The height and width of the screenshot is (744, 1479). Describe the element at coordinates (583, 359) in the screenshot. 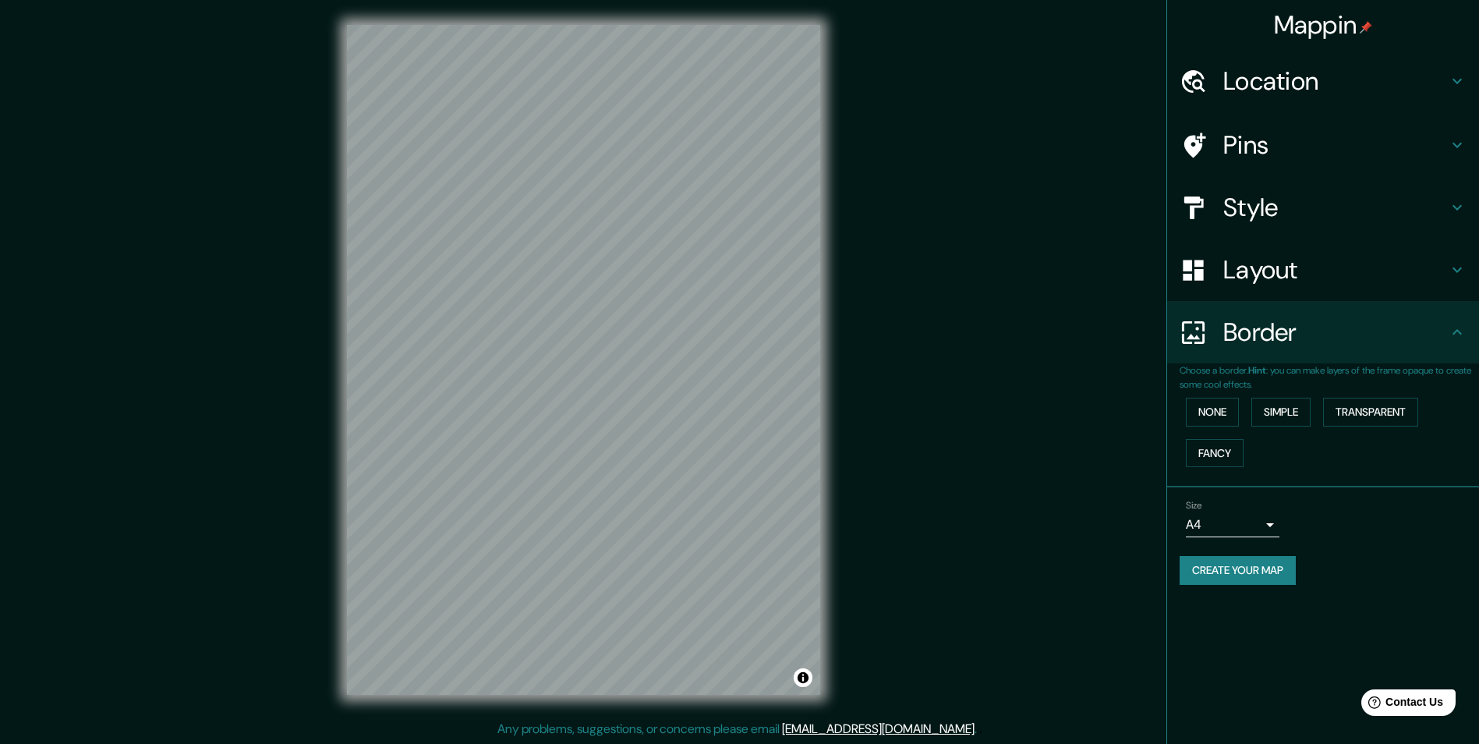

I see `canvas: Map` at that location.